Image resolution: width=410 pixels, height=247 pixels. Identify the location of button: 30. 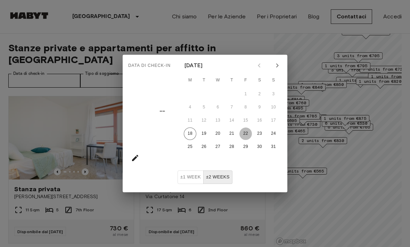
(259, 147).